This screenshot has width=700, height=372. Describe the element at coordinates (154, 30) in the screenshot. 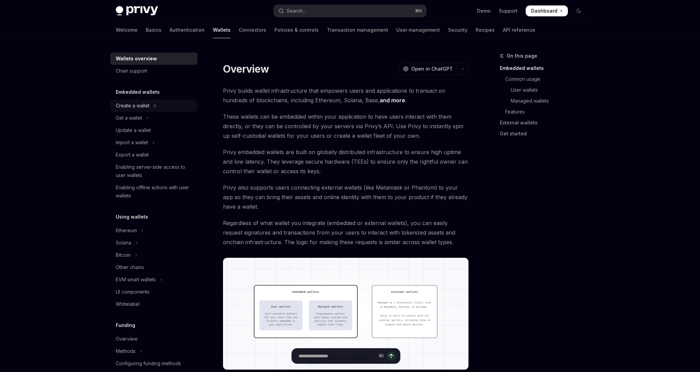

I see `a: Basics` at that location.